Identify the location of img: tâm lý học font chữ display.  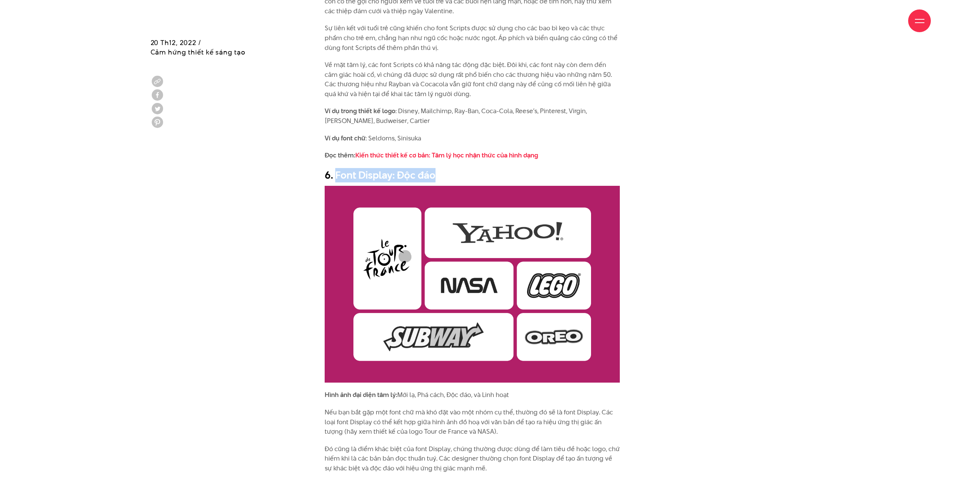
(472, 284).